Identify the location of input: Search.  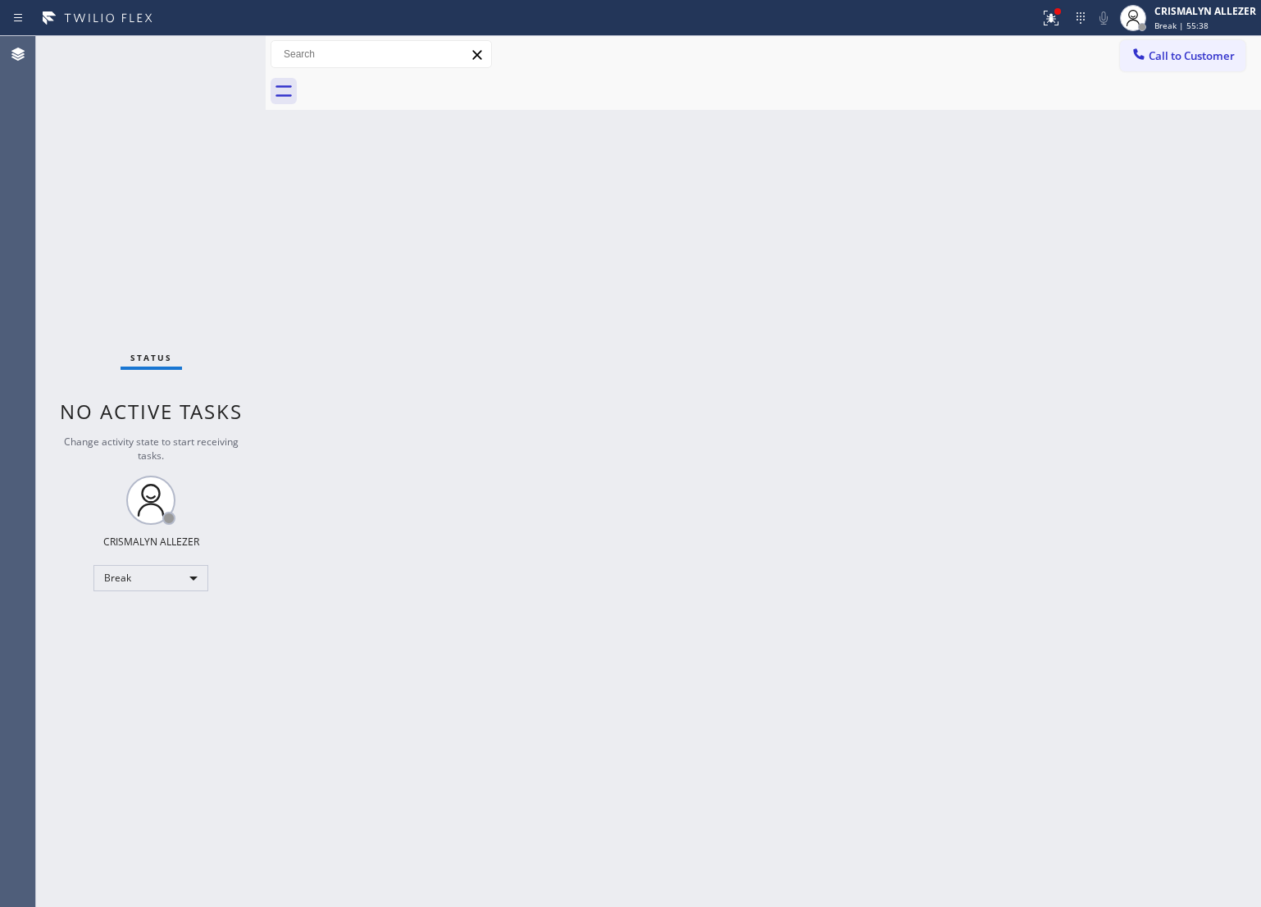
(381, 54).